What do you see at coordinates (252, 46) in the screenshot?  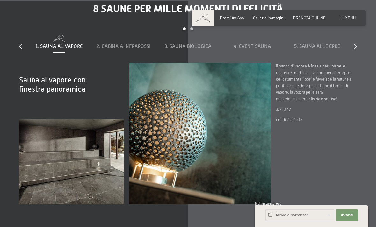 I see `span: 4. Event Sauna` at bounding box center [252, 46].